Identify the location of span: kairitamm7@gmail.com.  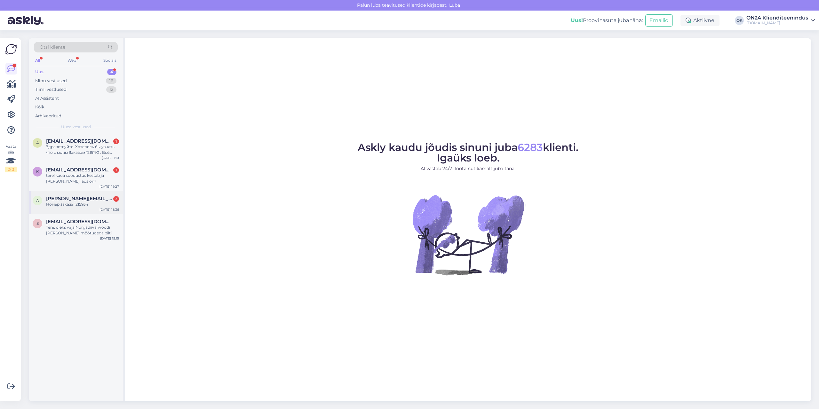
(79, 170).